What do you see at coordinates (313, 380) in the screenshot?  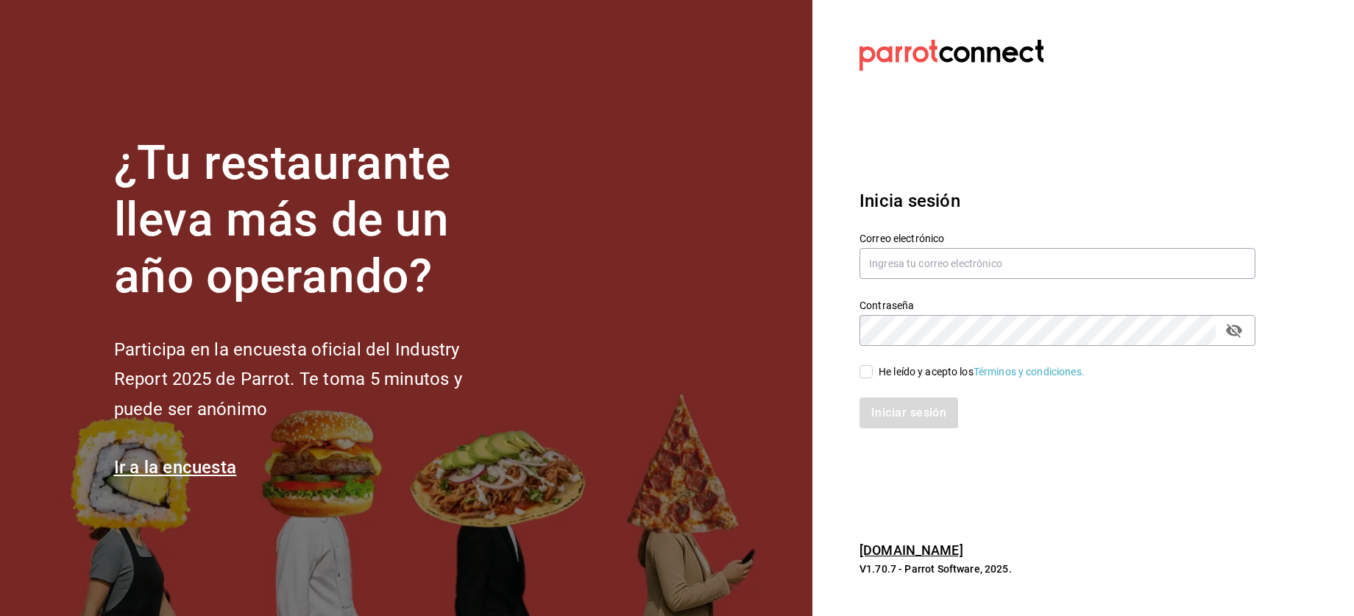 I see `h2: Participa en la encuesta oficial del Industry Report 2025 de Parrot. Te toma 5 minutos y puede se...` at bounding box center [313, 380].